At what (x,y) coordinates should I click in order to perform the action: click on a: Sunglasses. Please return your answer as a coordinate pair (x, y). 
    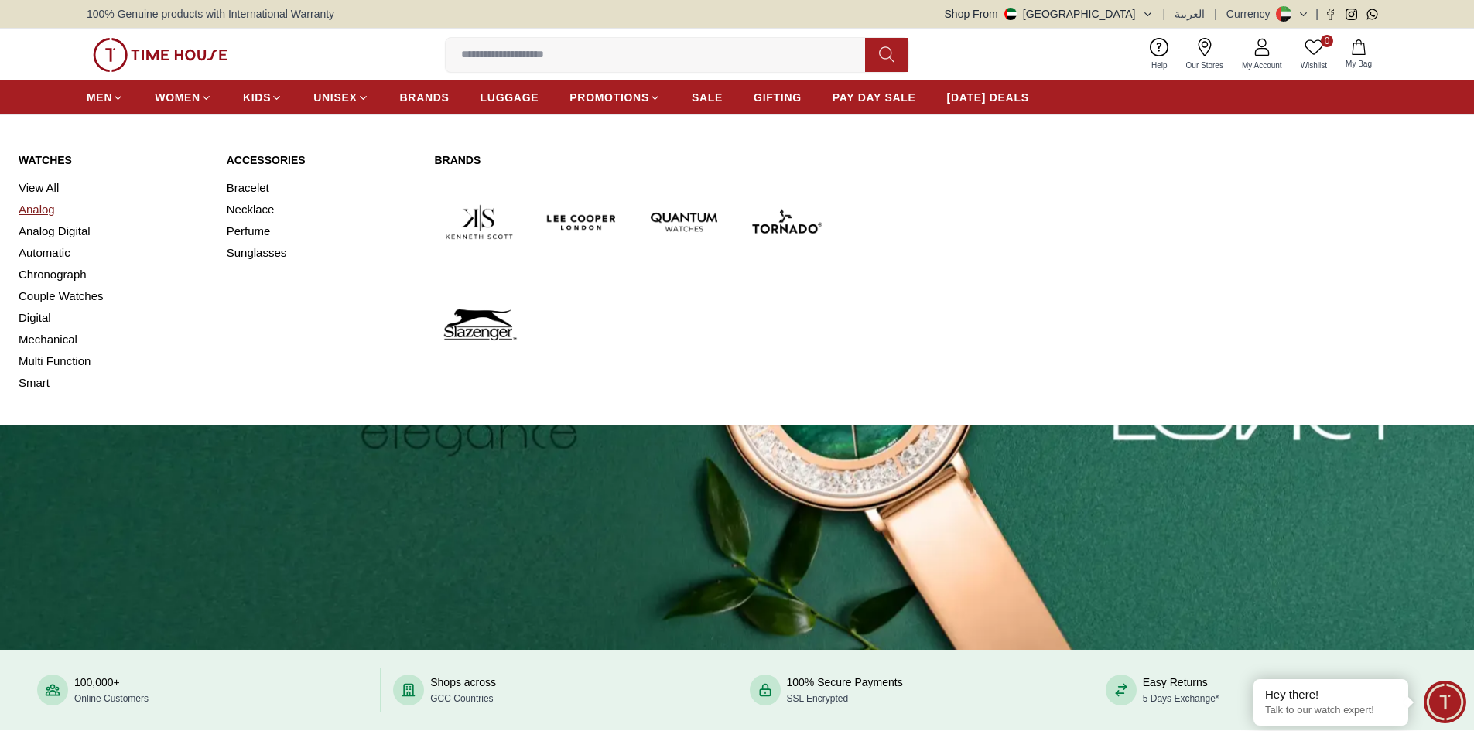
    Looking at the image, I should click on (321, 253).